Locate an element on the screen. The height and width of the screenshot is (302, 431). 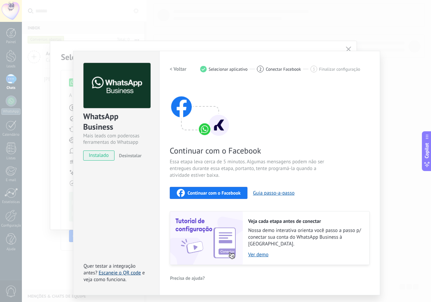
img: connect with facebook is located at coordinates (200, 110).